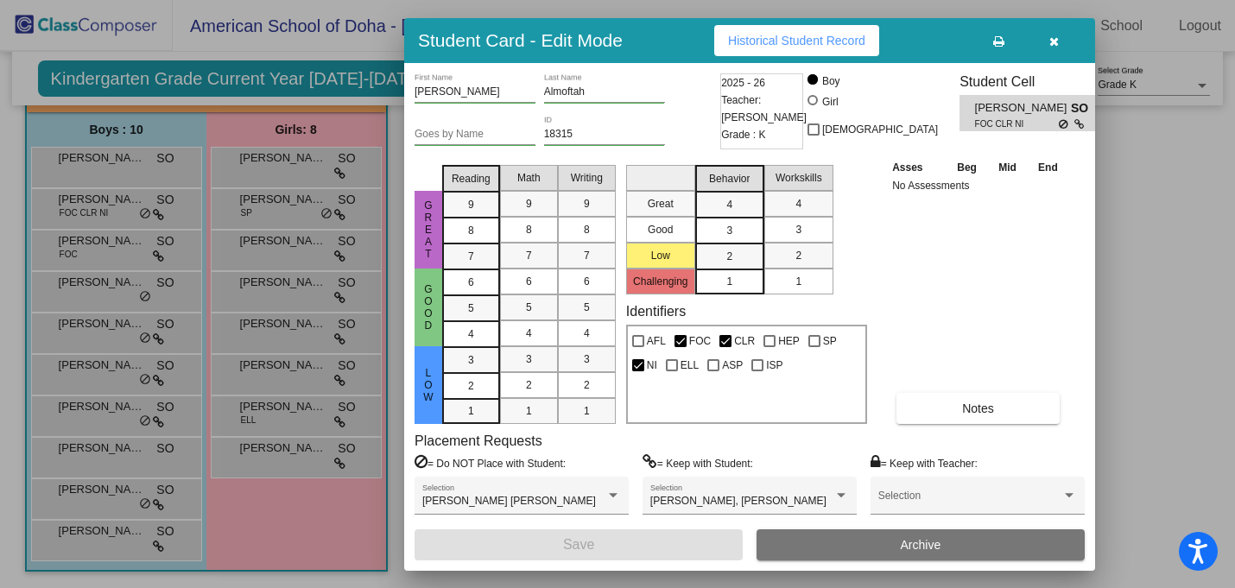  What do you see at coordinates (605, 135) in the screenshot?
I see `input: Enter ID` at bounding box center [605, 135].